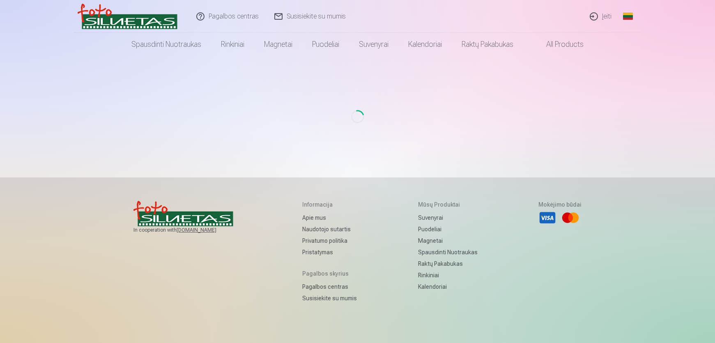  Describe the element at coordinates (560, 204) in the screenshot. I see `h5: Mokėjimo būdai` at that location.